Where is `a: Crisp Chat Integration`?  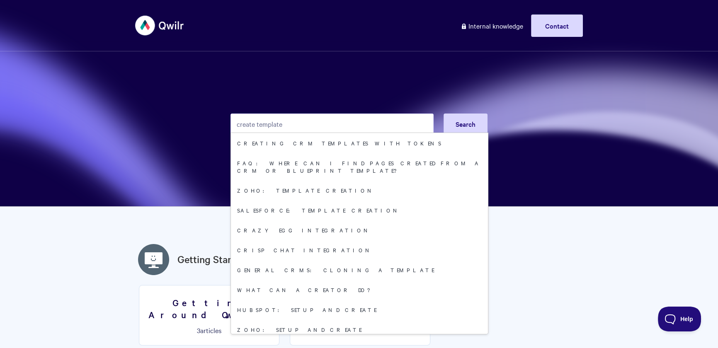
a: Crisp Chat Integration is located at coordinates (360, 250).